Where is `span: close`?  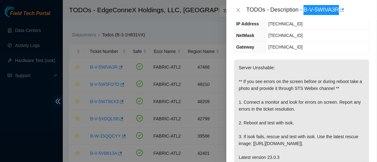 span: close is located at coordinates (238, 10).